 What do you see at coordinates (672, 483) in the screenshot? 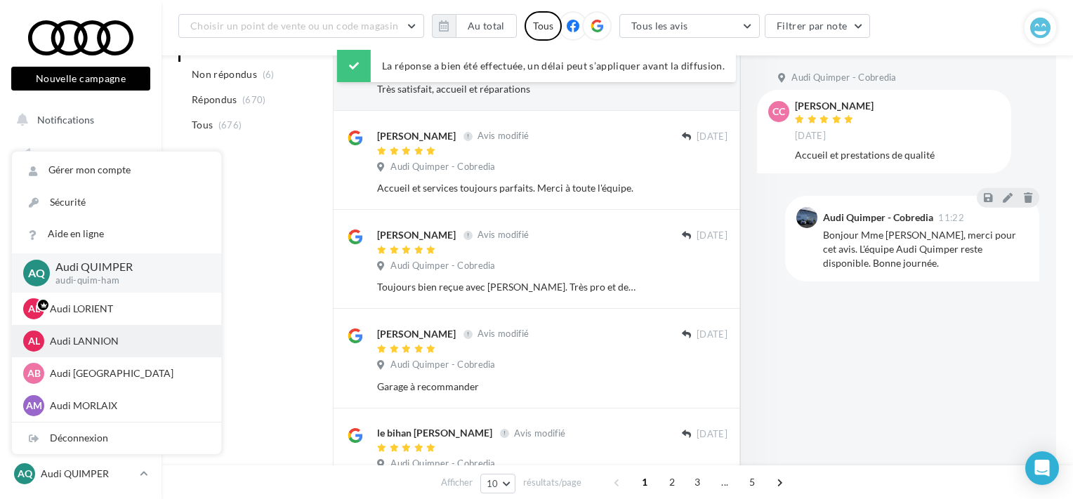
I see `span: 2` at bounding box center [672, 483].